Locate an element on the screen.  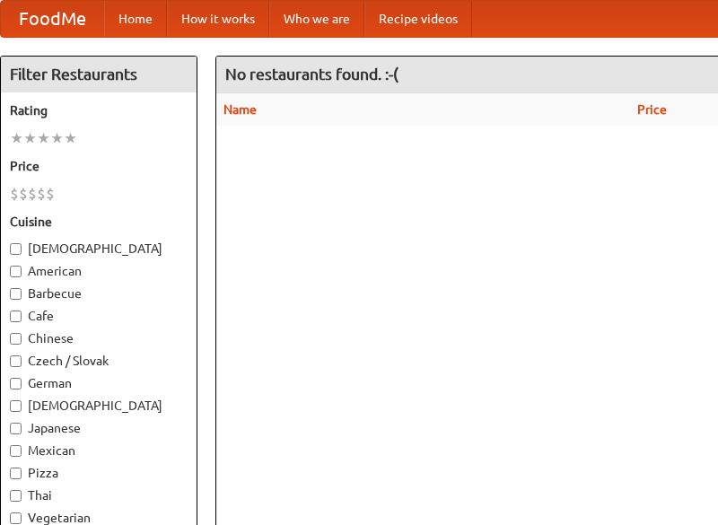
input: Mexican is located at coordinates (15, 451).